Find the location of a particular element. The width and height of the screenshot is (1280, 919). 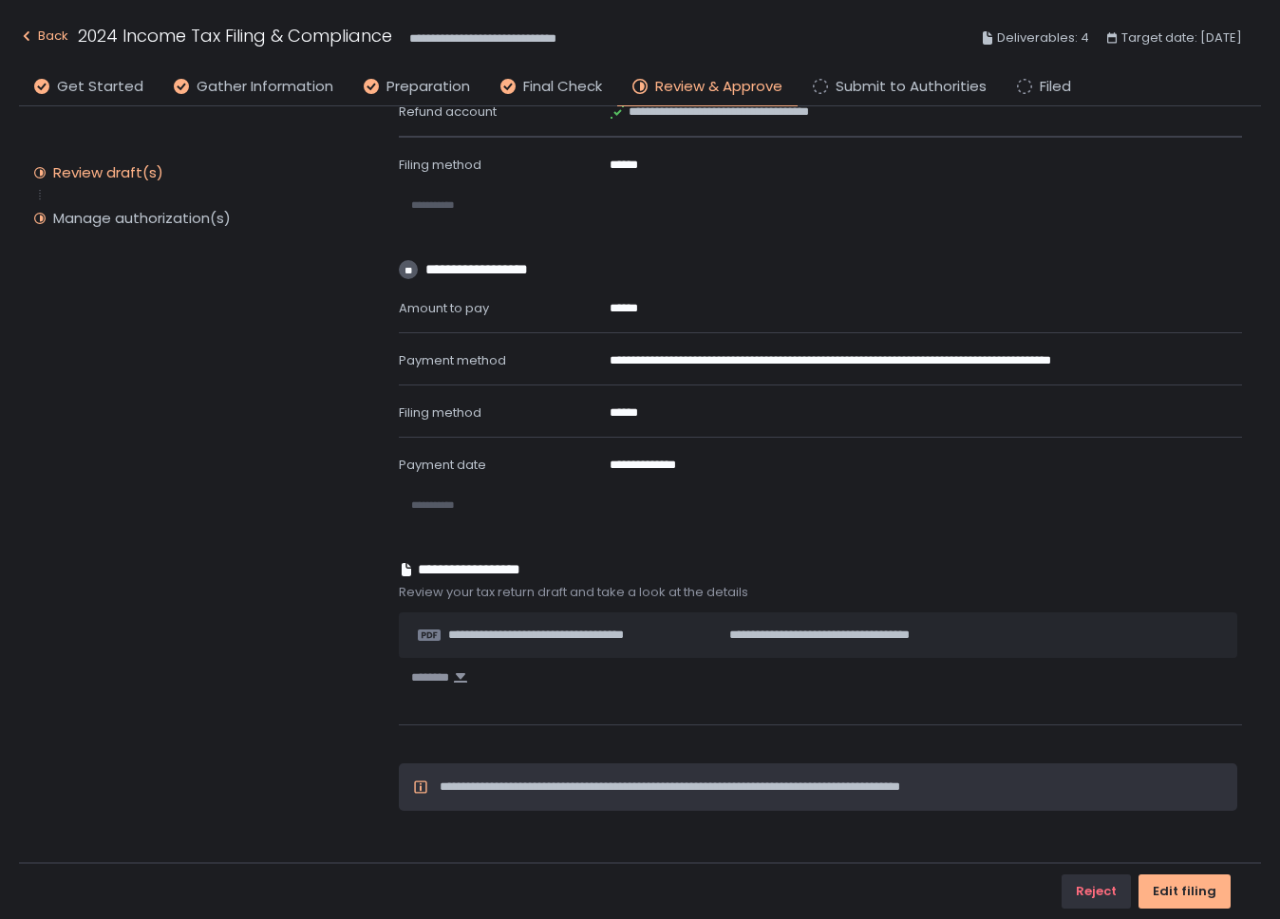

div: Edit filing is located at coordinates (1184, 892).